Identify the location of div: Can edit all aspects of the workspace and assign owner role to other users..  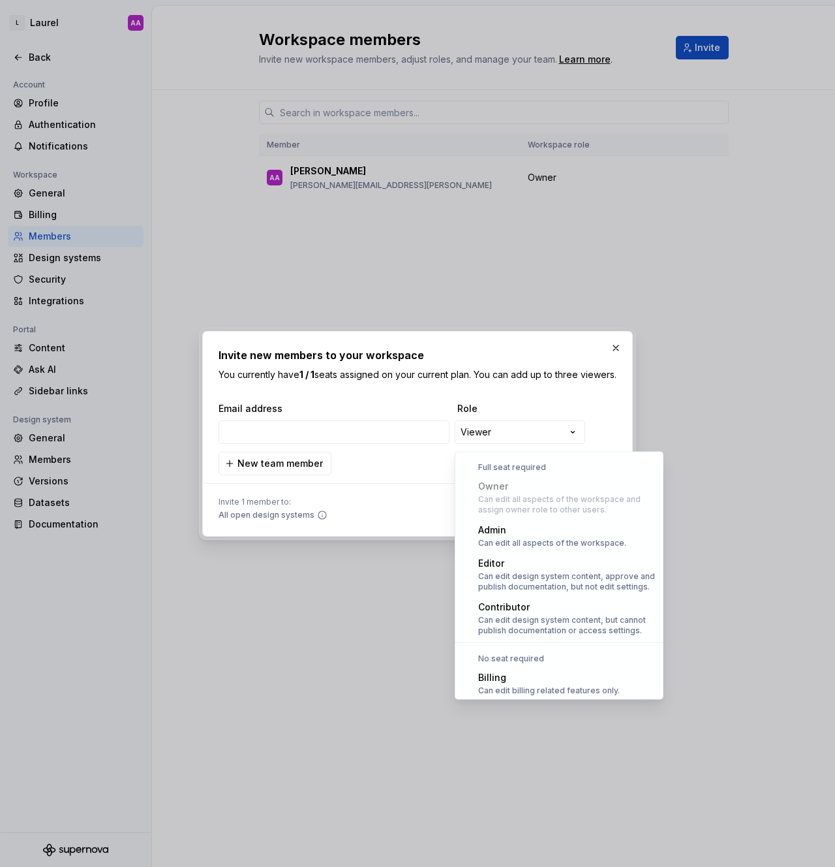
(567, 505).